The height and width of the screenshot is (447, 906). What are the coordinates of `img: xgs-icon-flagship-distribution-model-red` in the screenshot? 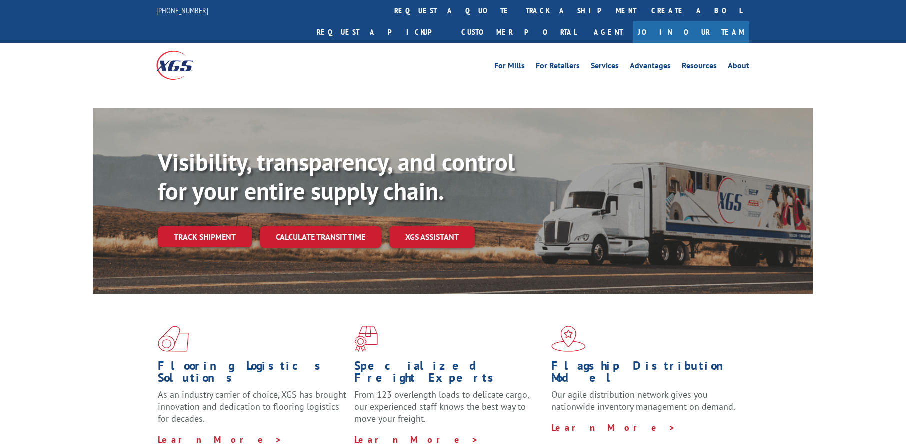 It's located at (568, 339).